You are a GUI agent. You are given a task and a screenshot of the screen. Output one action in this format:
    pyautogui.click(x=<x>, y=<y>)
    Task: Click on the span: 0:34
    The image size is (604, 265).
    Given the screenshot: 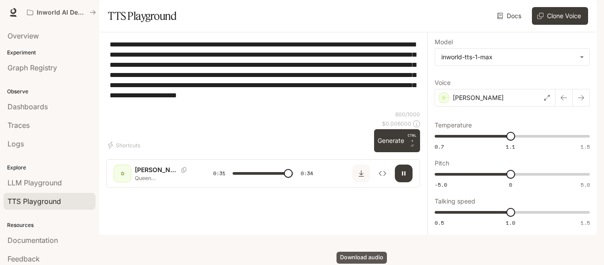 What is the action you would take?
    pyautogui.click(x=307, y=173)
    